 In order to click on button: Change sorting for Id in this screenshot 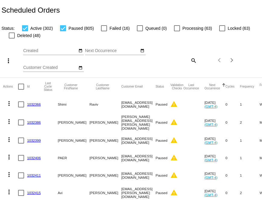, I will do `click(28, 87)`.